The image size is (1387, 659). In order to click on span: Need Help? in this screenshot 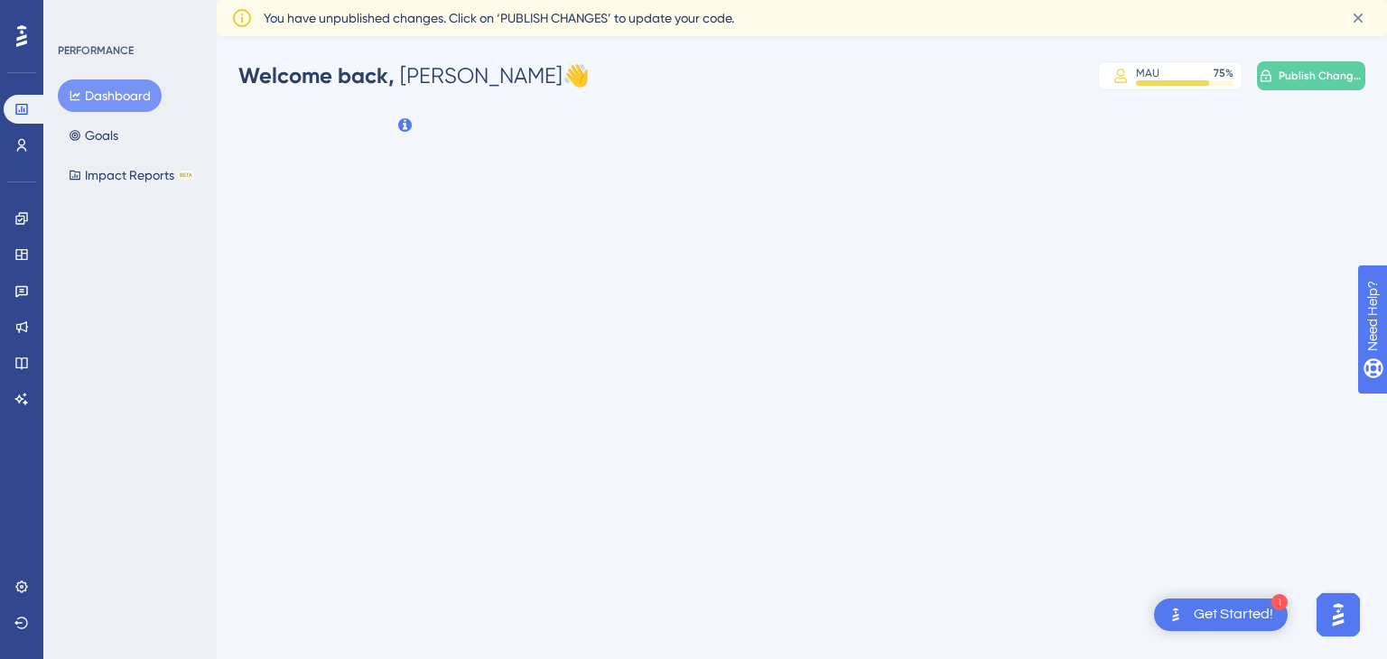, I will do `click(78, 15)`.